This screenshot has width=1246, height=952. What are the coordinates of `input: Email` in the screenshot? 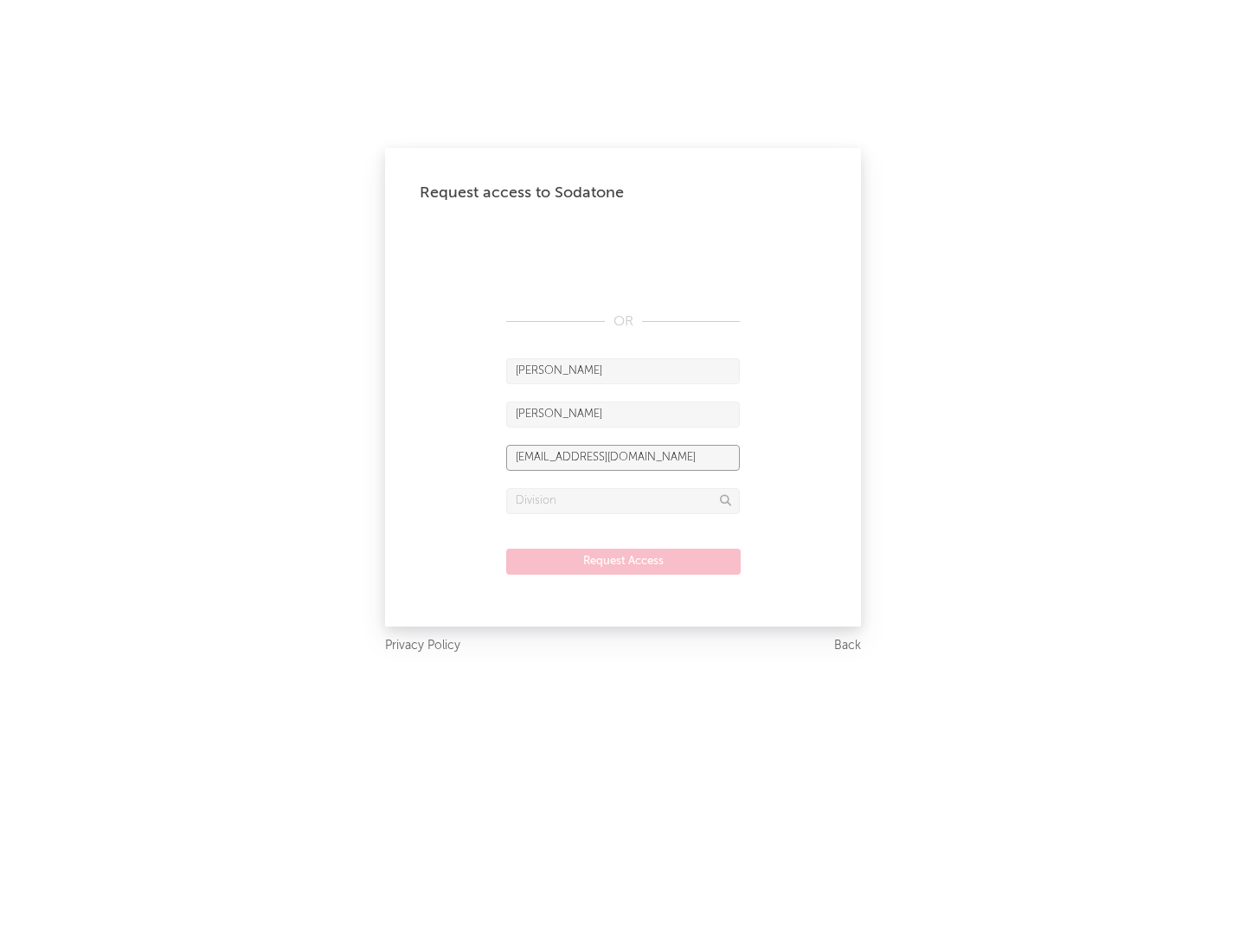 It's located at (623, 458).